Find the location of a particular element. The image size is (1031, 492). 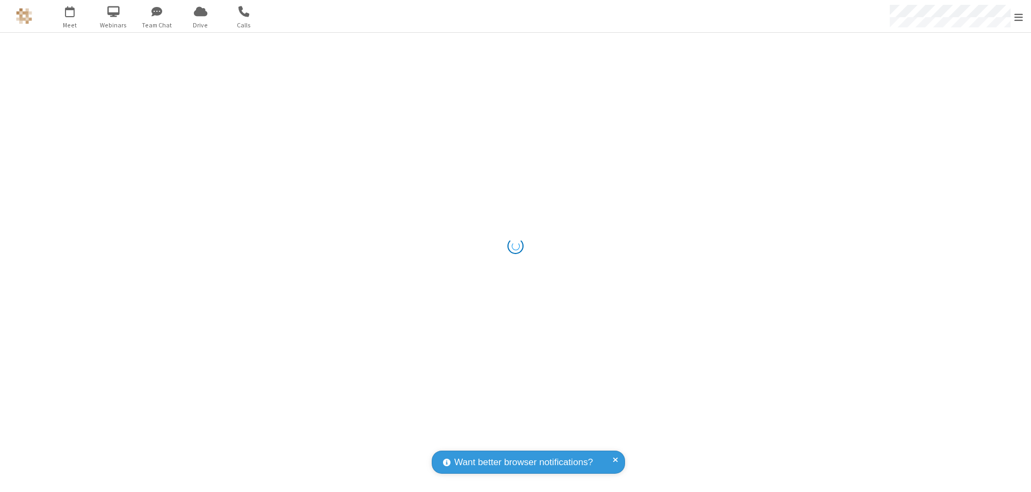

span: Want better browser notifications? is located at coordinates (524, 463).